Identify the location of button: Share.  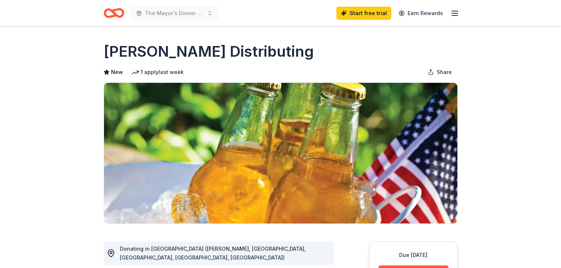
(439, 72).